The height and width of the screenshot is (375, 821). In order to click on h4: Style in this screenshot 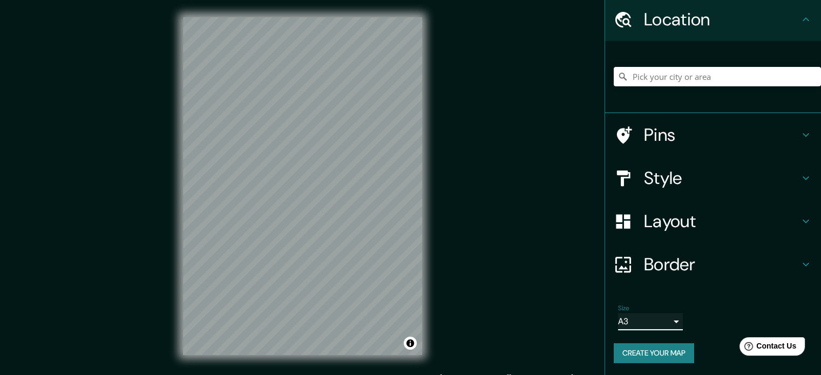, I will do `click(722, 178)`.